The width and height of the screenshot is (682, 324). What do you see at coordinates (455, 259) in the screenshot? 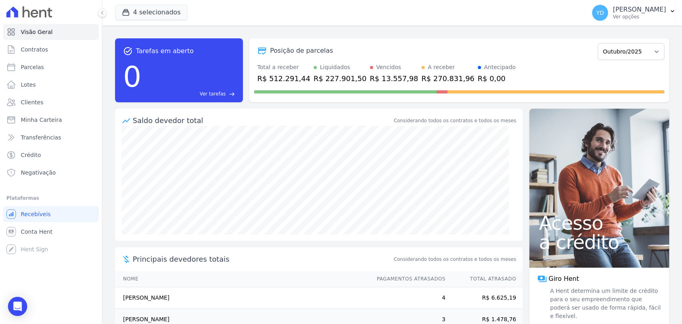
I see `span: Considerando todos os contratos e todos os meses` at bounding box center [455, 259].